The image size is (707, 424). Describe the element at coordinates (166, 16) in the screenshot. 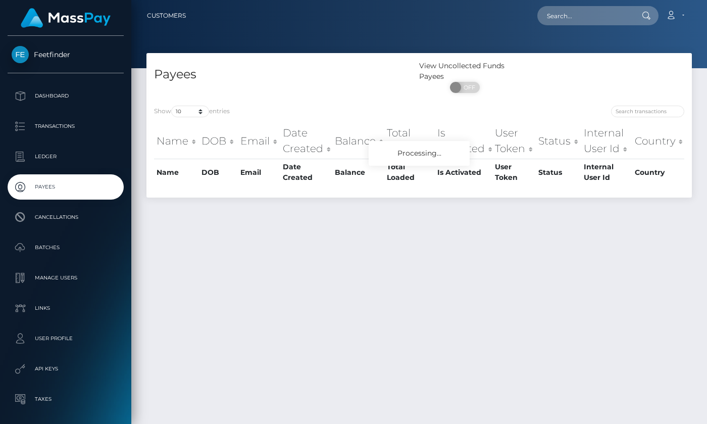

I see `a: Customers` at that location.